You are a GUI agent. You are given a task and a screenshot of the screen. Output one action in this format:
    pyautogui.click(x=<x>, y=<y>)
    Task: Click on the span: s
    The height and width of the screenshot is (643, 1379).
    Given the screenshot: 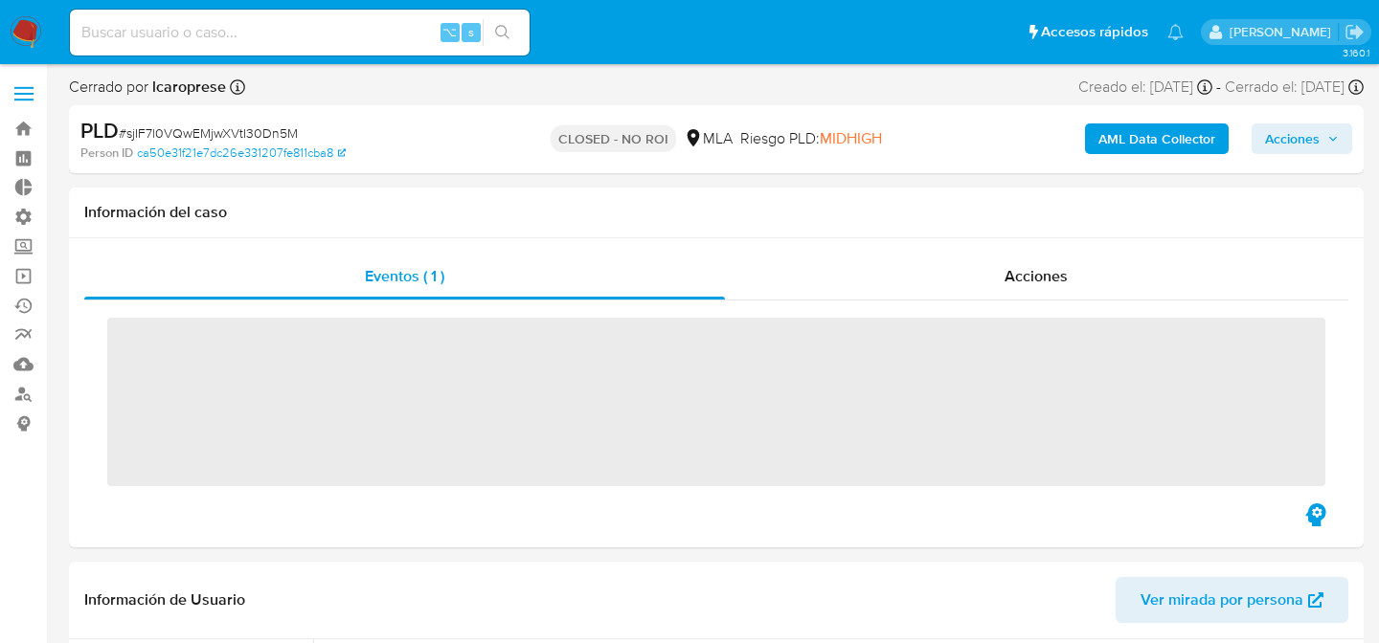 What is the action you would take?
    pyautogui.click(x=471, y=32)
    